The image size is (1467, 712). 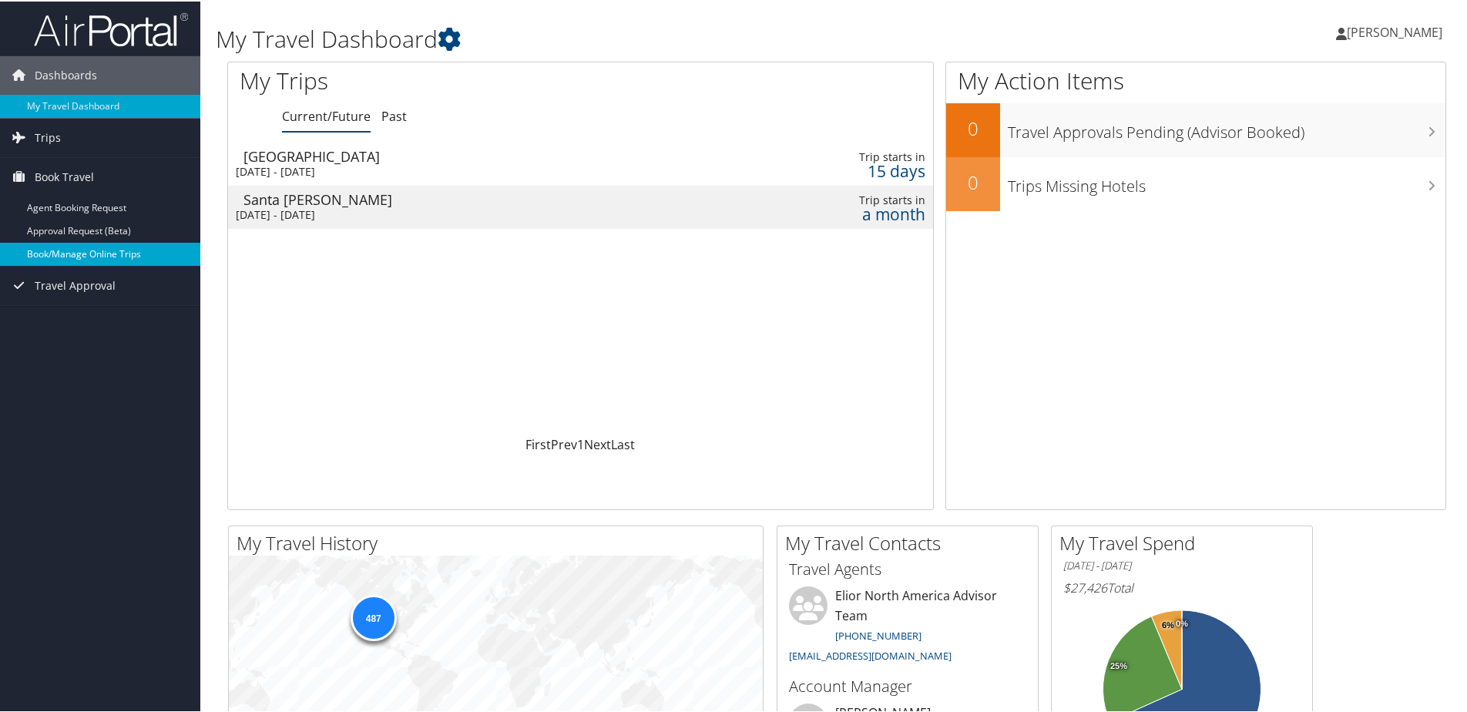 I want to click on a: 1, so click(x=580, y=443).